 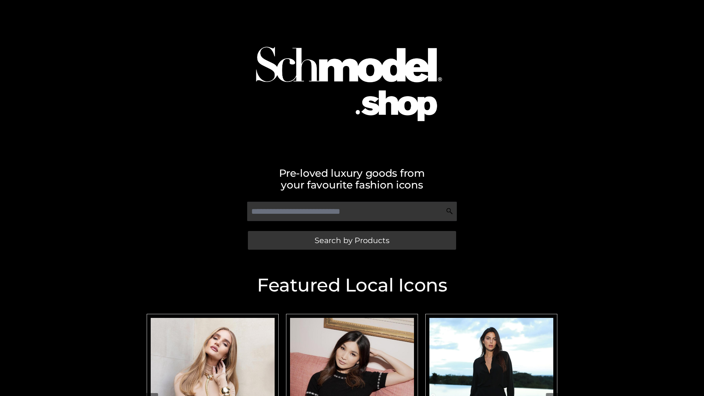 I want to click on h2: Featured Local Icons​, so click(x=352, y=285).